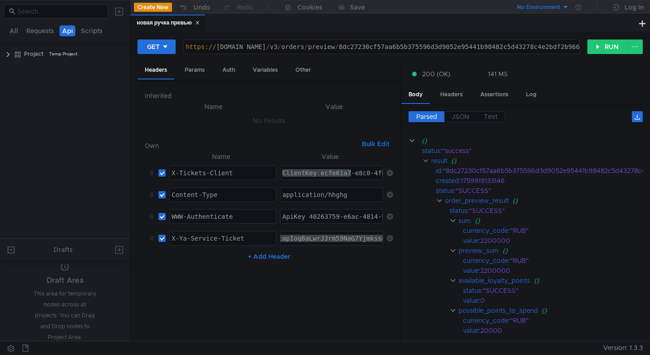  What do you see at coordinates (436, 74) in the screenshot?
I see `span: 200 (OK)` at bounding box center [436, 74].